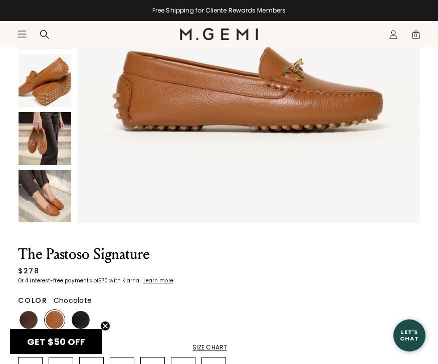 The width and height of the screenshot is (438, 364). What do you see at coordinates (73, 301) in the screenshot?
I see `span: Chocolate` at bounding box center [73, 301].